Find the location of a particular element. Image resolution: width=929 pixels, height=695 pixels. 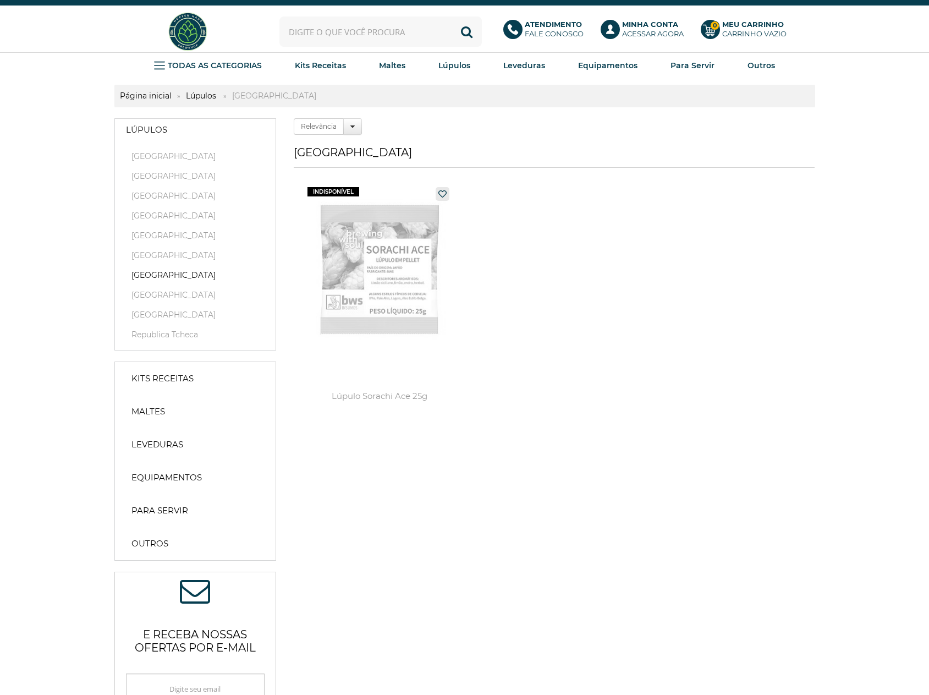

span: indisponível is located at coordinates (333, 191).